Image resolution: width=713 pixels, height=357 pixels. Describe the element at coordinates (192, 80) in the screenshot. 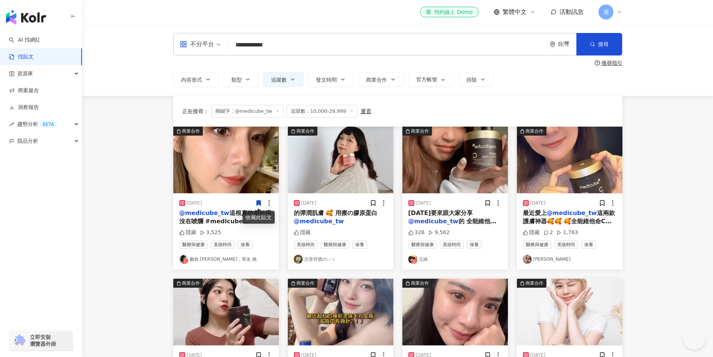

I see `span: 內容形式` at that location.